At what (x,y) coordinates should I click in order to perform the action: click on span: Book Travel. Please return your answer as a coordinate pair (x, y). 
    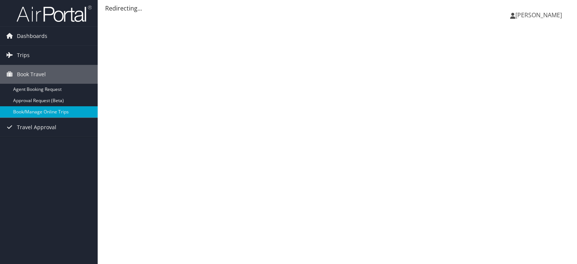
    Looking at the image, I should click on (31, 74).